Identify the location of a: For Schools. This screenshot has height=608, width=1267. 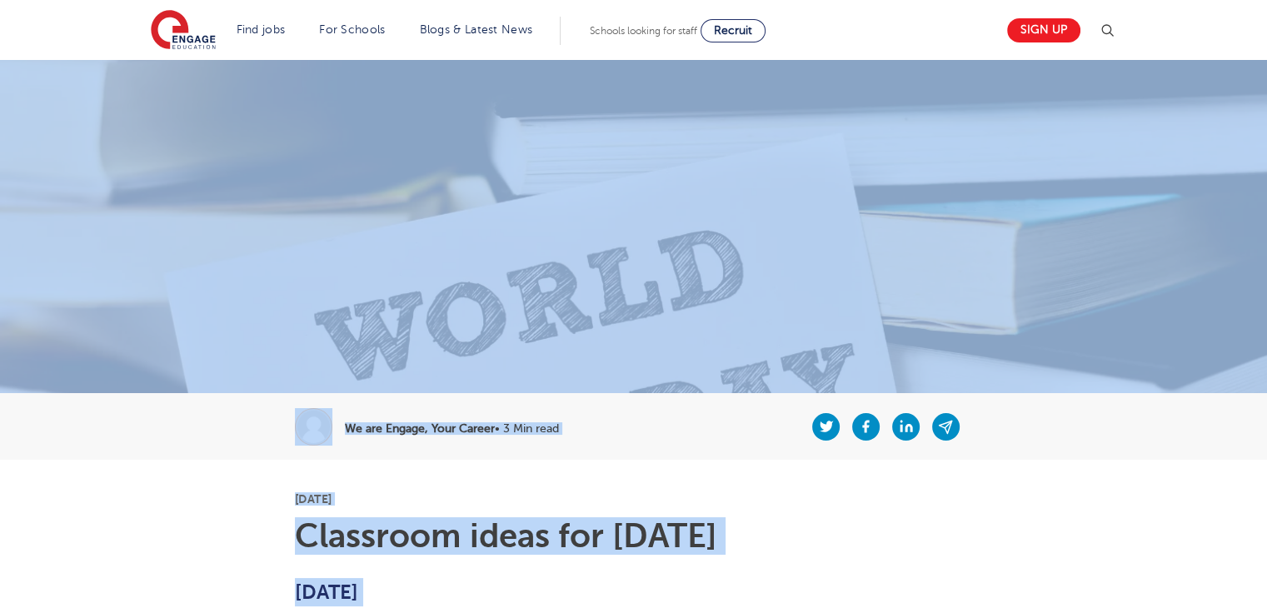
(351, 29).